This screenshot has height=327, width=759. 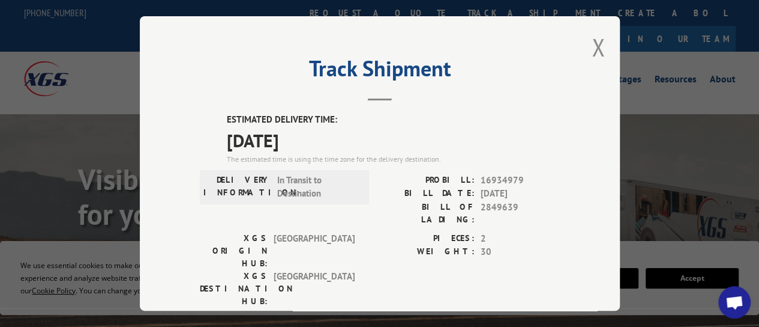 I want to click on span: 16934979, so click(x=520, y=180).